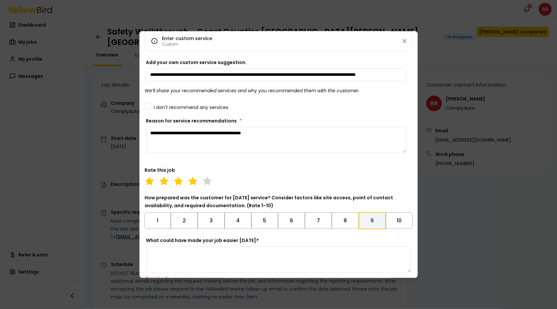  Describe the element at coordinates (211, 220) in the screenshot. I see `button: Toggle 3` at that location.